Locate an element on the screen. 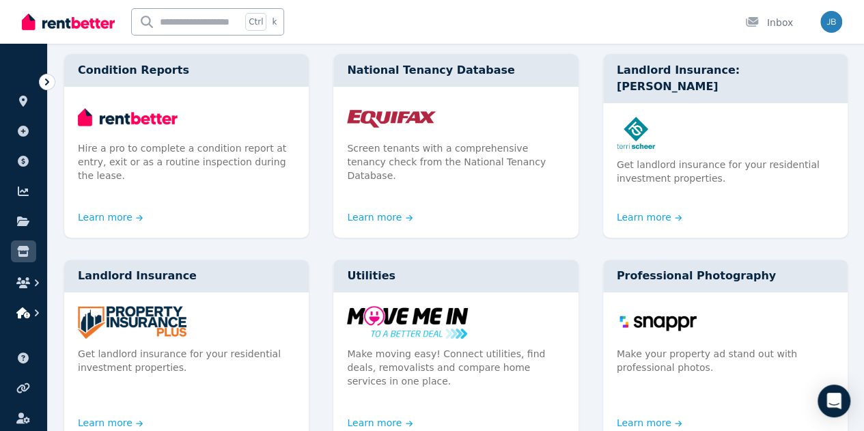 The width and height of the screenshot is (864, 431). p: Make your property ad stand out with professional photos. is located at coordinates (726, 361).